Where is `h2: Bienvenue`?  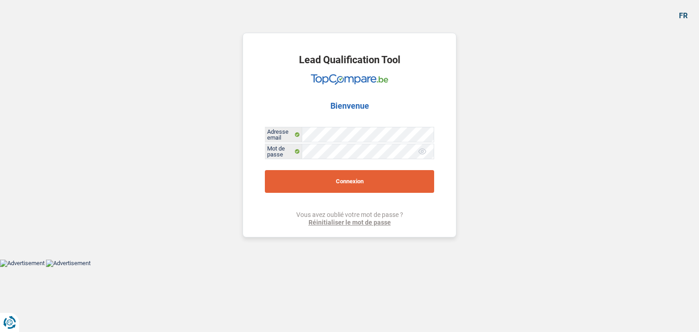 h2: Bienvenue is located at coordinates (349, 106).